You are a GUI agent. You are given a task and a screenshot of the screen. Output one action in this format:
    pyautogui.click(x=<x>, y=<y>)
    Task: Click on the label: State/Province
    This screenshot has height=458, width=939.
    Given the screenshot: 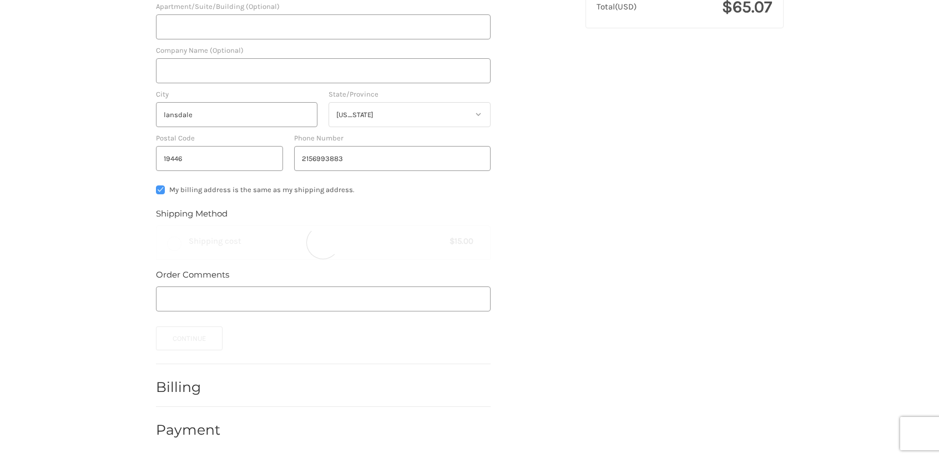 What is the action you would take?
    pyautogui.click(x=410, y=94)
    